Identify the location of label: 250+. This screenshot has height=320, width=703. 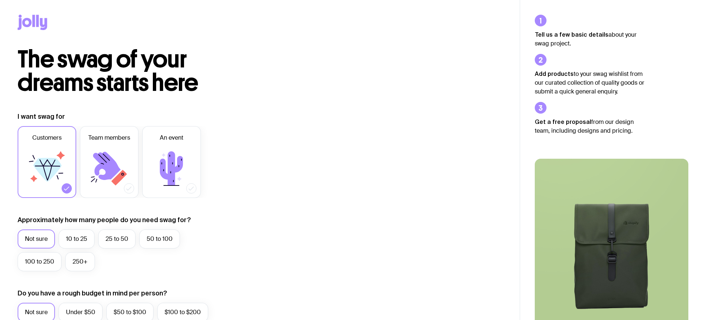
(80, 262).